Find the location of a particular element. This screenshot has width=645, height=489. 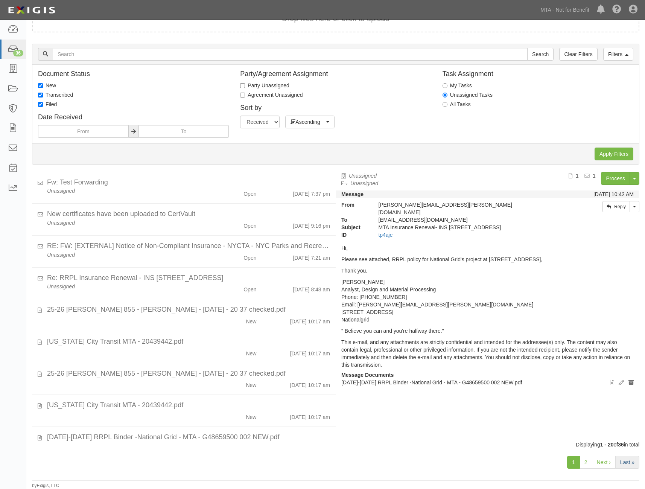

b: 36 is located at coordinates (621, 444).